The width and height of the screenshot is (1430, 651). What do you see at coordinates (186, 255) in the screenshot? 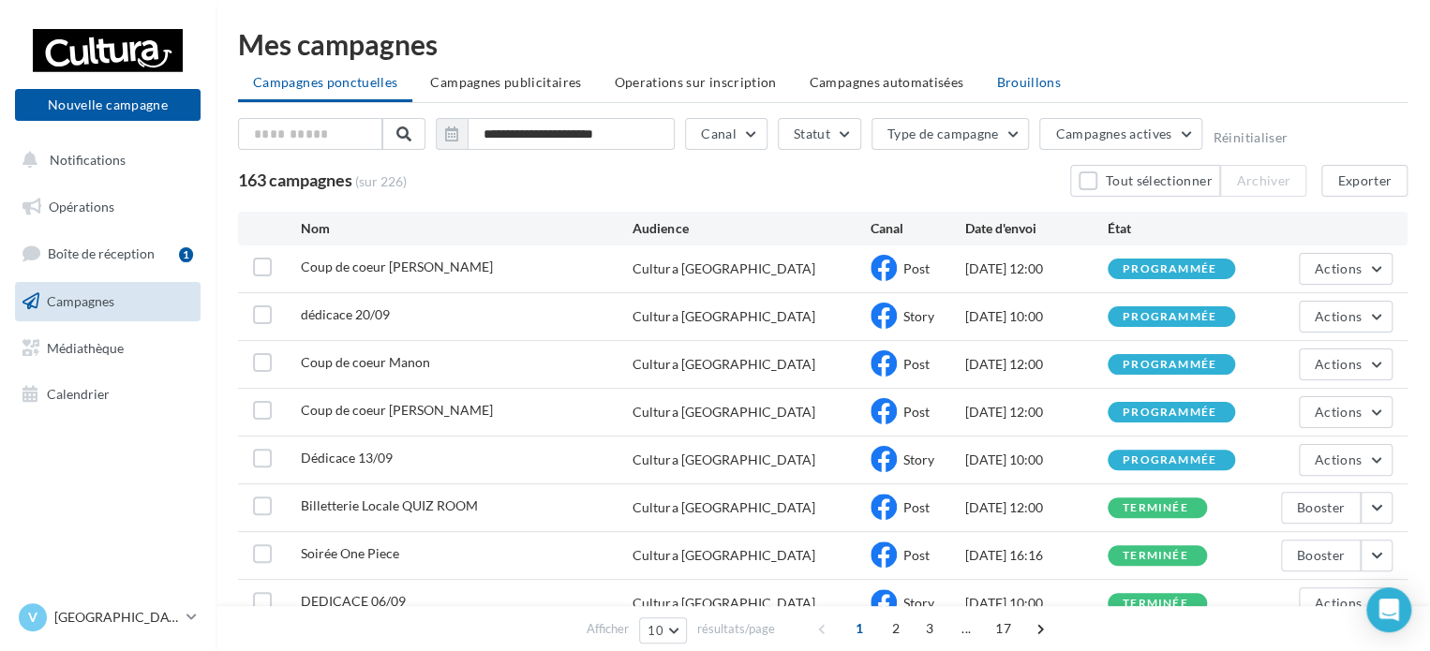
I see `div: 1` at bounding box center [186, 255].